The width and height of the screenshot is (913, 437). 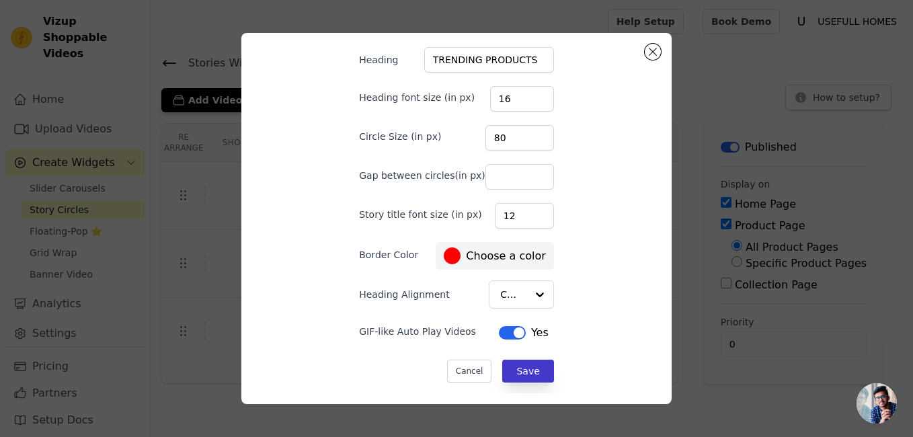 What do you see at coordinates (400, 136) in the screenshot?
I see `label: Circle Size (in px)` at bounding box center [400, 136].